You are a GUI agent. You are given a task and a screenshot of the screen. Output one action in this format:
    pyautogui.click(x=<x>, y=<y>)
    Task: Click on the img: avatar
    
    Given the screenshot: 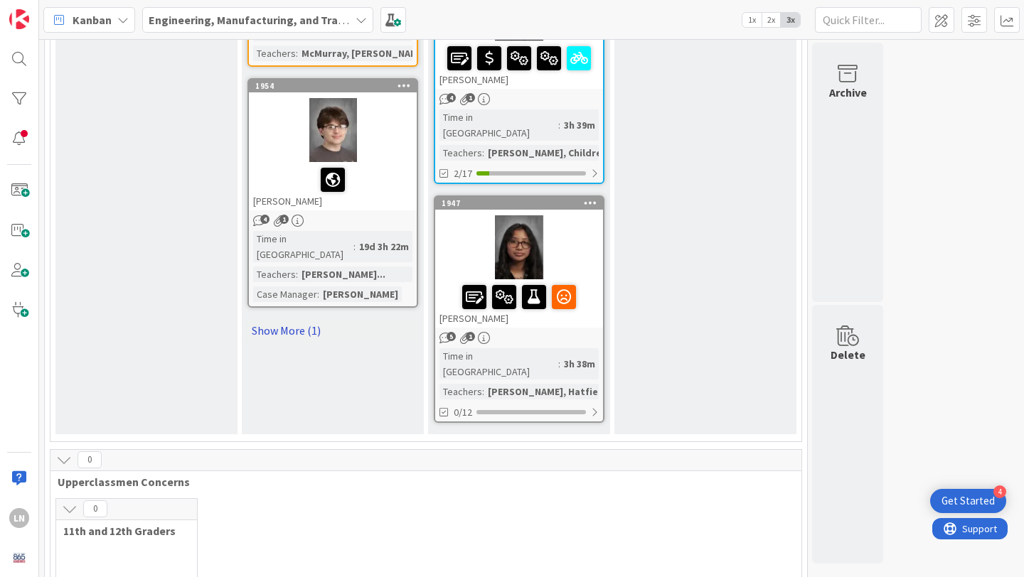 What is the action you would take?
    pyautogui.click(x=19, y=558)
    